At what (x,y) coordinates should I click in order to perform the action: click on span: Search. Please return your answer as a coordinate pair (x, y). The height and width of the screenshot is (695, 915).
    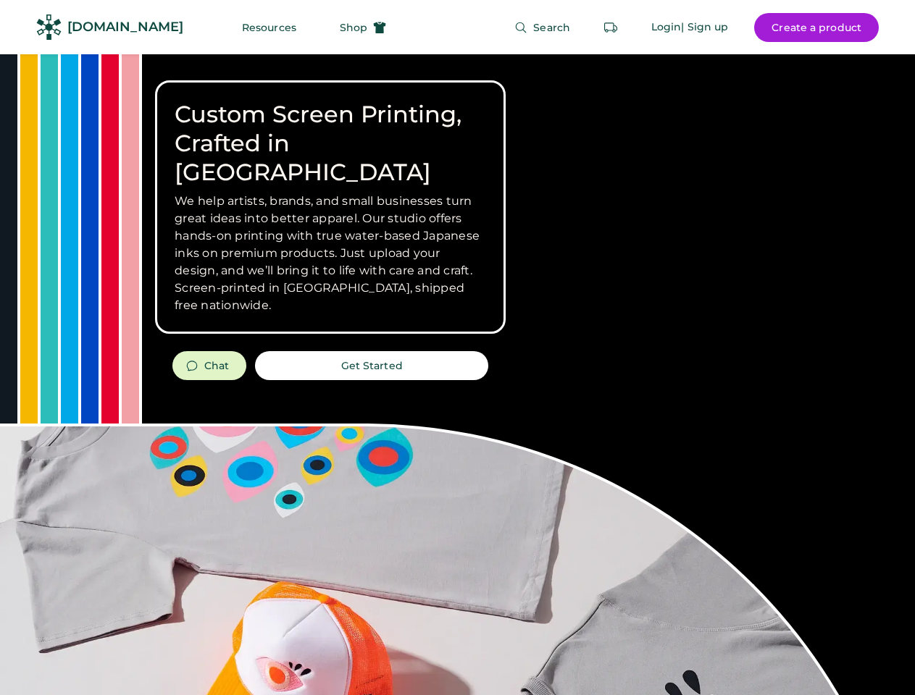
    Looking at the image, I should click on (551, 28).